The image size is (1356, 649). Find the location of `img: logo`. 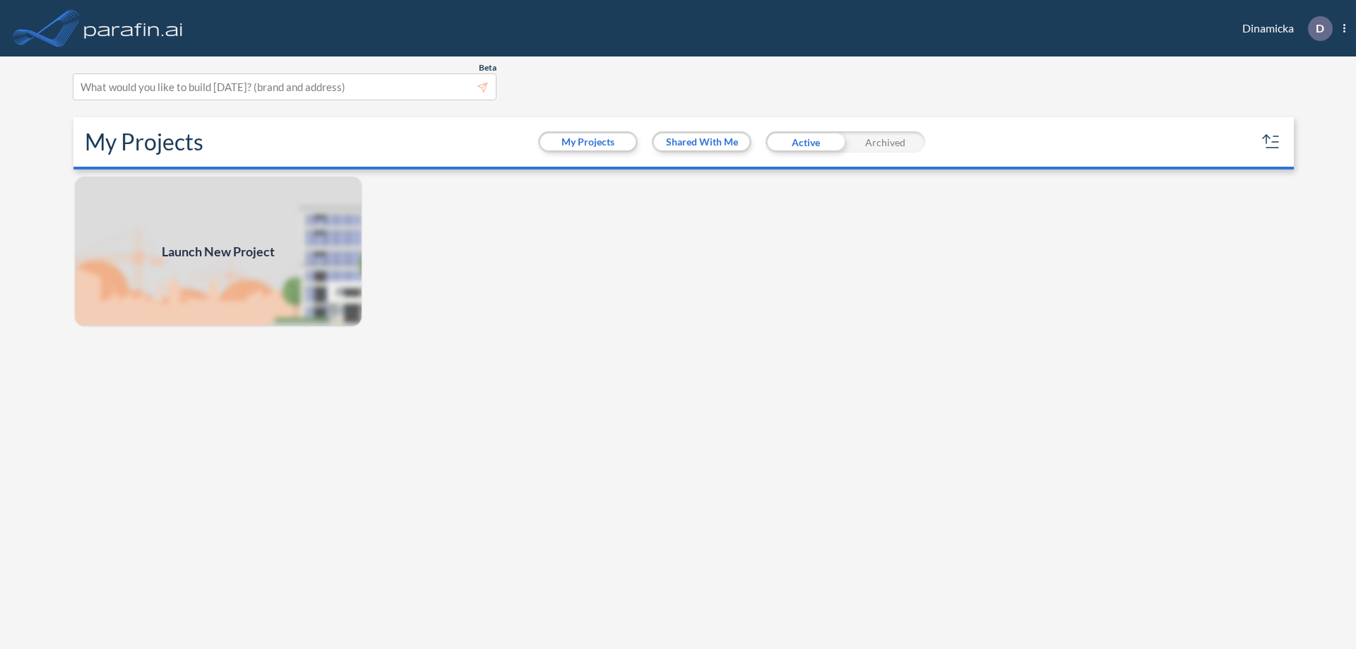

img: logo is located at coordinates (134, 28).